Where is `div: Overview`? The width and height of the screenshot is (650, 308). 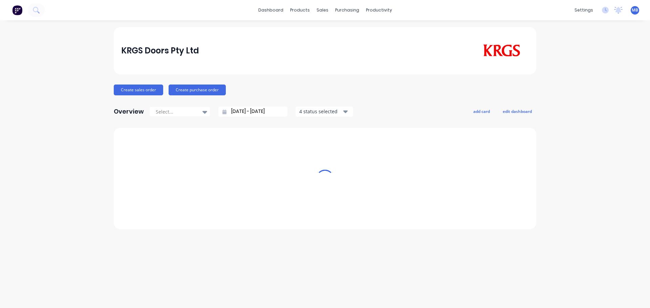
div: Overview is located at coordinates (129, 112).